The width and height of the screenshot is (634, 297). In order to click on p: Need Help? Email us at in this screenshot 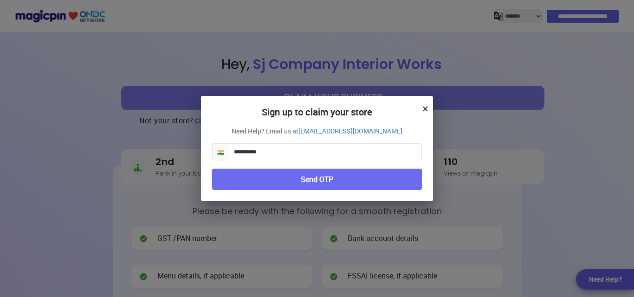, I will do `click(317, 131)`.